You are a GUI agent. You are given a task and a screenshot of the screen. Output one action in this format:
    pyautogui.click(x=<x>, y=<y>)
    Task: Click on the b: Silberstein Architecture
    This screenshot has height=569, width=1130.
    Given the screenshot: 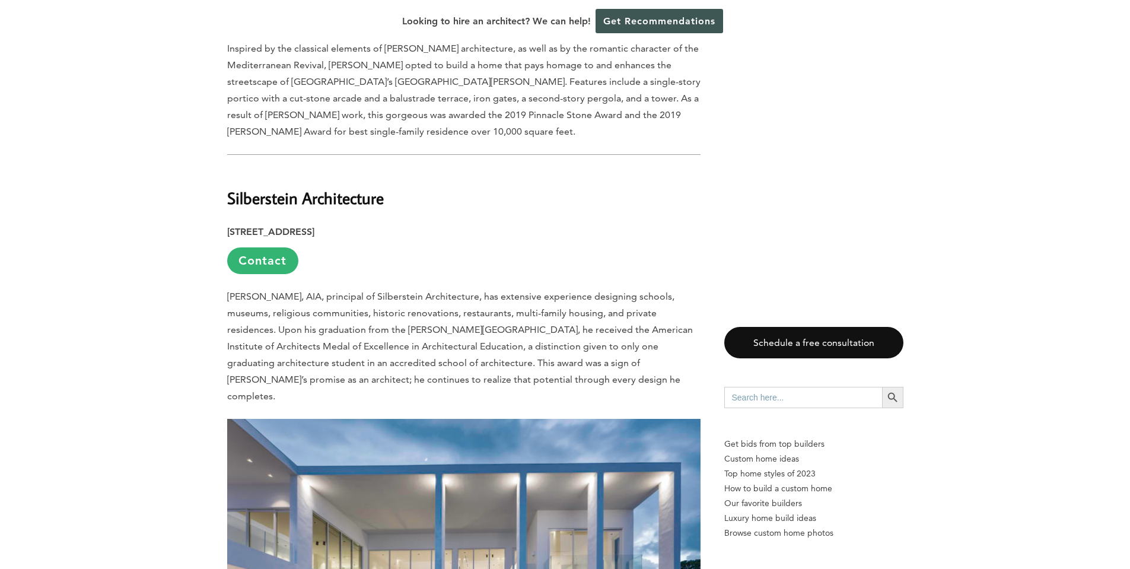 What is the action you would take?
    pyautogui.click(x=306, y=198)
    